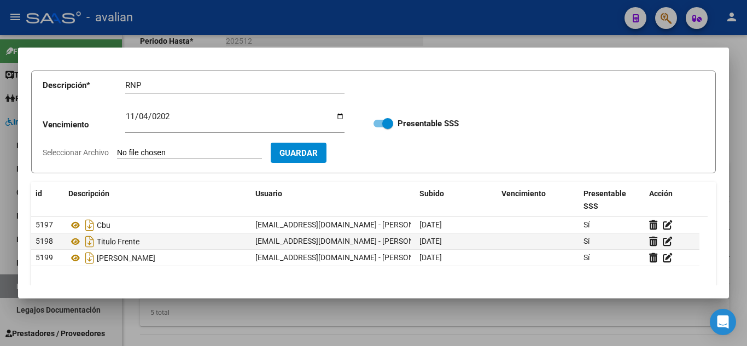 Image resolution: width=747 pixels, height=346 pixels. Describe the element at coordinates (456, 200) in the screenshot. I see `datatable-header-cell: Subido` at that location.